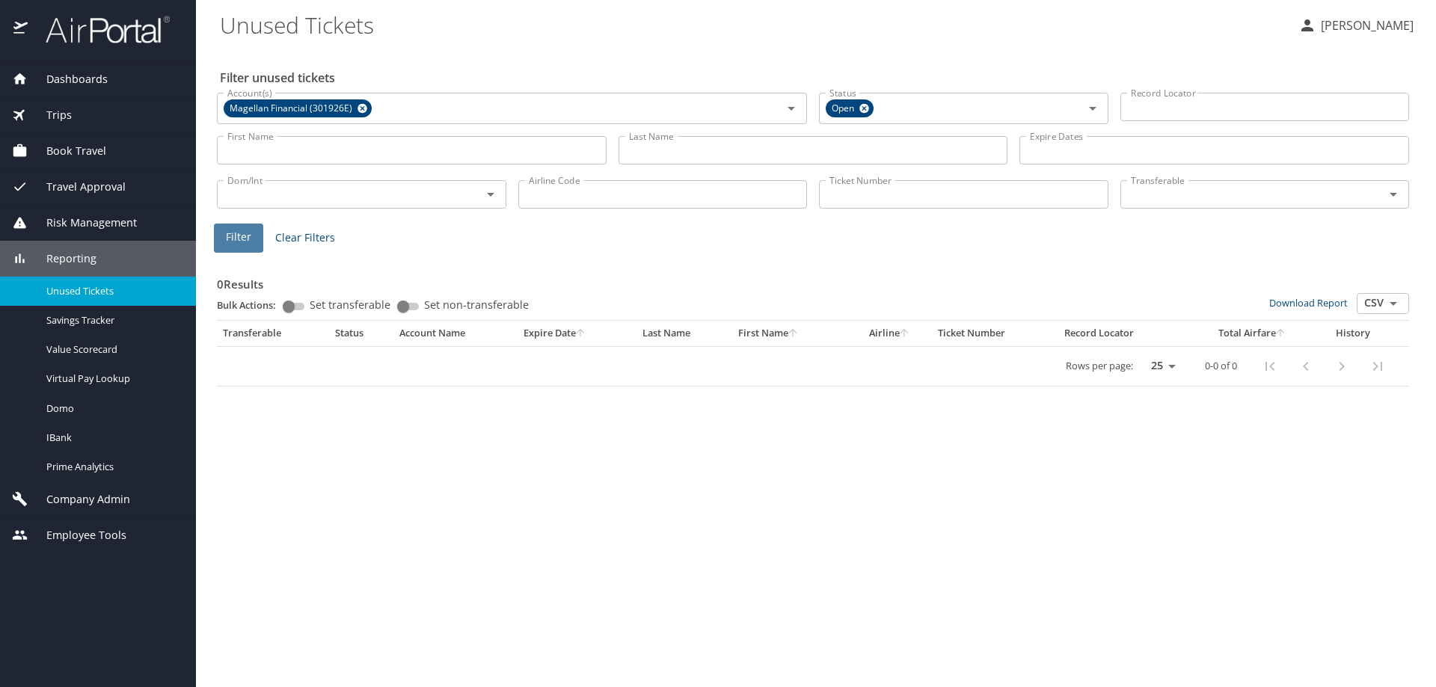 This screenshot has width=1436, height=687. Describe the element at coordinates (1124, 334) in the screenshot. I see `th: Record Locator` at that location.